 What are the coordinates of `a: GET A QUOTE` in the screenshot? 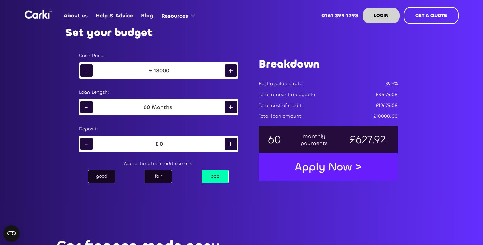 It's located at (431, 16).